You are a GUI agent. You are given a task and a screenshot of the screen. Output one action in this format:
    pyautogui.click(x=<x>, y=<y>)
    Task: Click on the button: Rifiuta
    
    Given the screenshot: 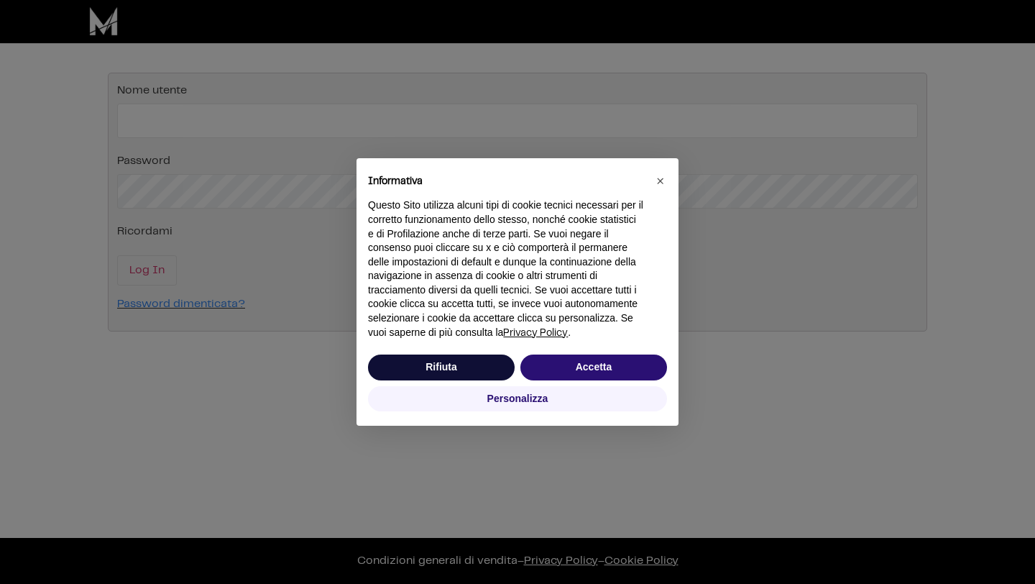 What is the action you would take?
    pyautogui.click(x=441, y=367)
    